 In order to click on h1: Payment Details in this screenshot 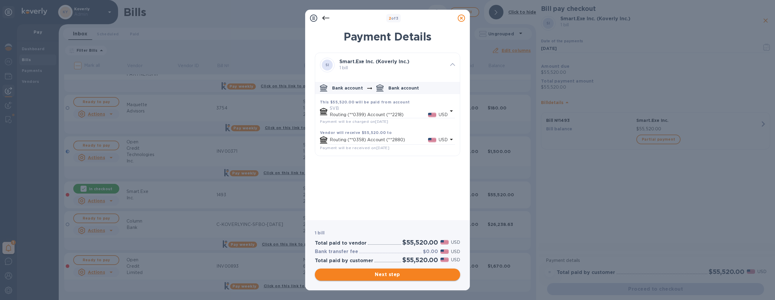, I will do `click(388, 37)`.